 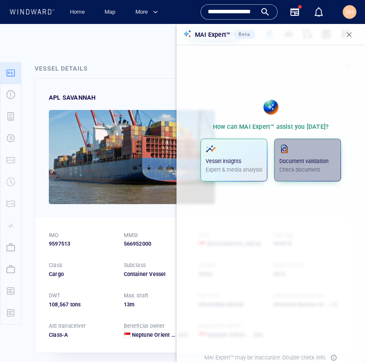 What do you see at coordinates (261, 37) in the screenshot?
I see `div: Focus on vessel path` at bounding box center [261, 37].